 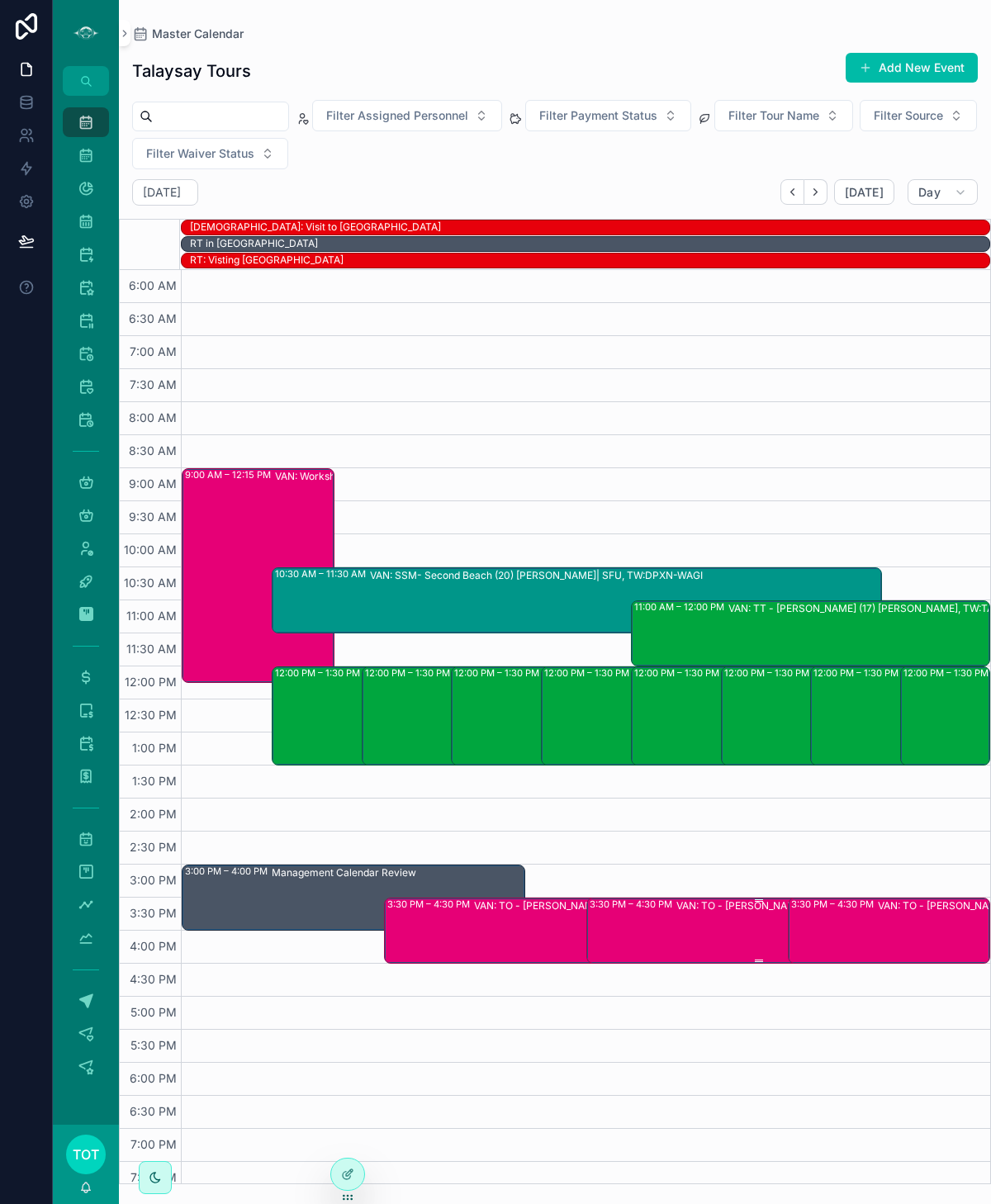 What do you see at coordinates (266, 260) in the screenshot?
I see `div: RT: Visting England` at bounding box center [266, 260].